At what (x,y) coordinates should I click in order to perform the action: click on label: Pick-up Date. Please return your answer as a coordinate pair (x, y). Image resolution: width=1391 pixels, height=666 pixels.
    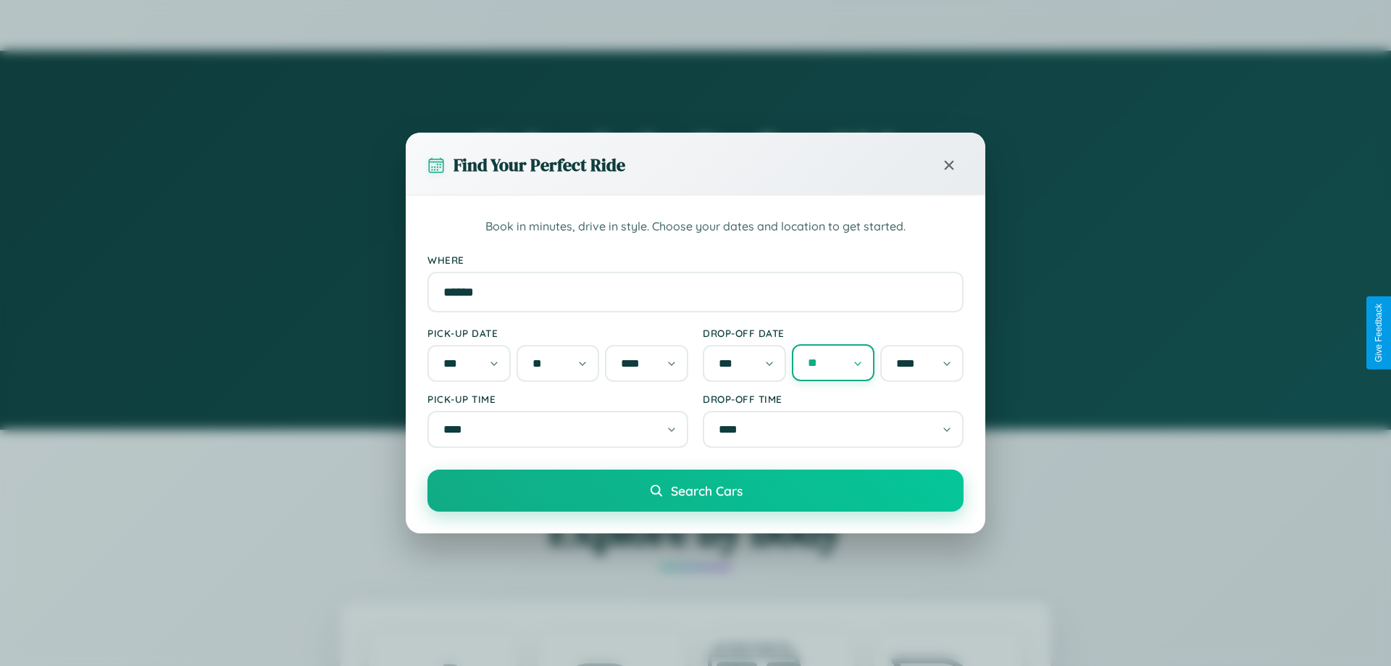
    Looking at the image, I should click on (558, 333).